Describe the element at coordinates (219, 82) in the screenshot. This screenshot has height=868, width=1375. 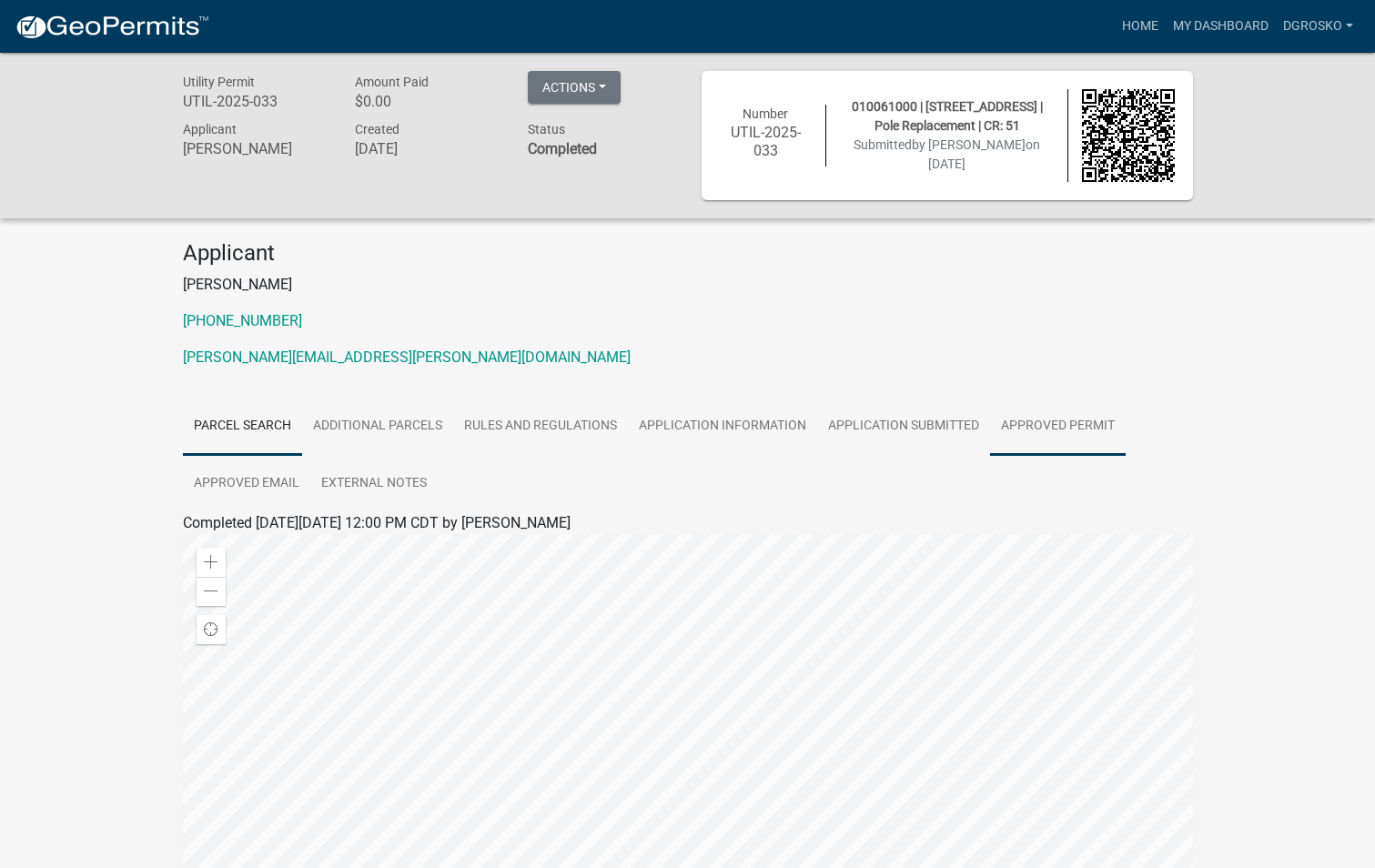
I see `span: Utility Permit` at that location.